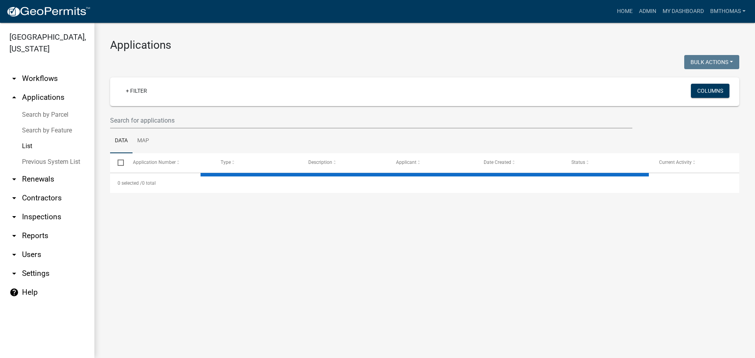  Describe the element at coordinates (154, 162) in the screenshot. I see `span: Application Number` at that location.